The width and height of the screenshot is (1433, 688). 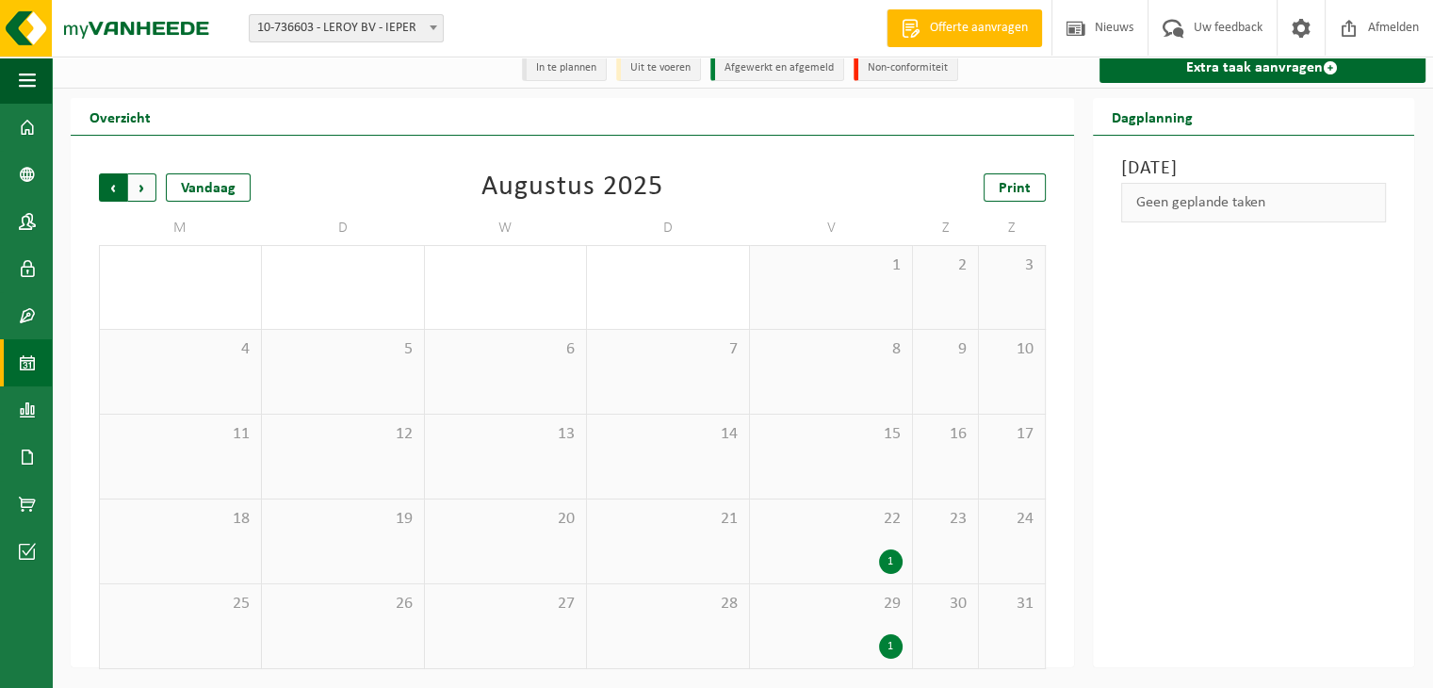 I want to click on span: 28, so click(x=668, y=604).